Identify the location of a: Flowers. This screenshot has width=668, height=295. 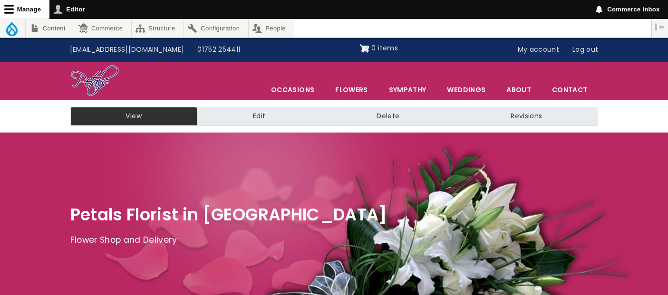
(351, 90).